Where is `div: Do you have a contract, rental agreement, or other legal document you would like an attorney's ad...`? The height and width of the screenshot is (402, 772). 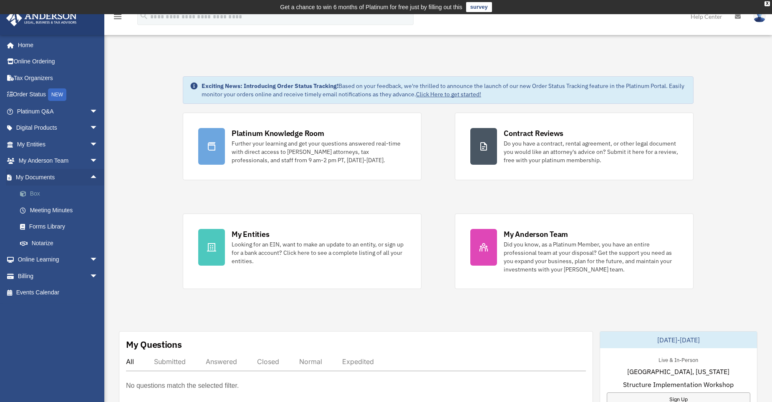
div: Do you have a contract, rental agreement, or other legal document you would like an attorney's ad... is located at coordinates (591, 152).